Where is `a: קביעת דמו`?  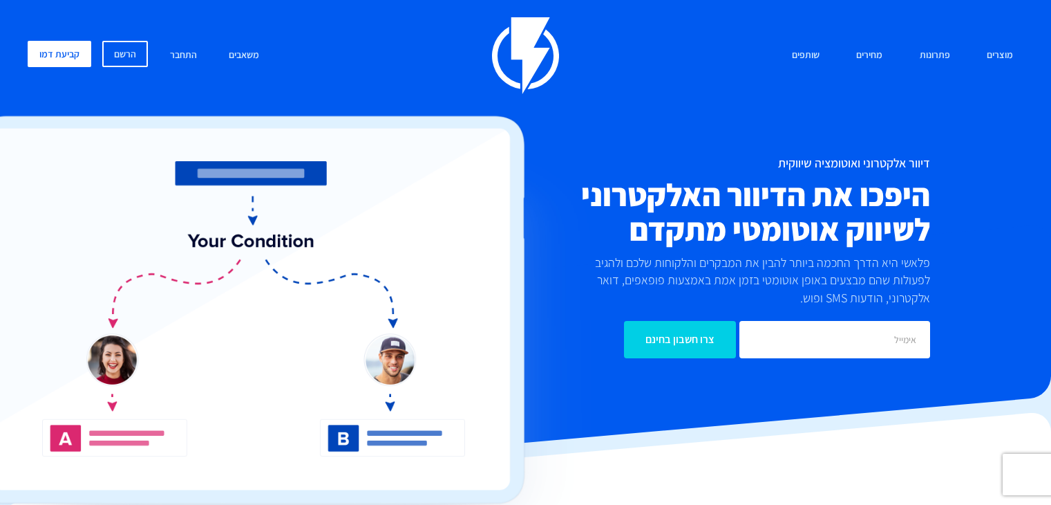
a: קביעת דמו is located at coordinates (59, 54).